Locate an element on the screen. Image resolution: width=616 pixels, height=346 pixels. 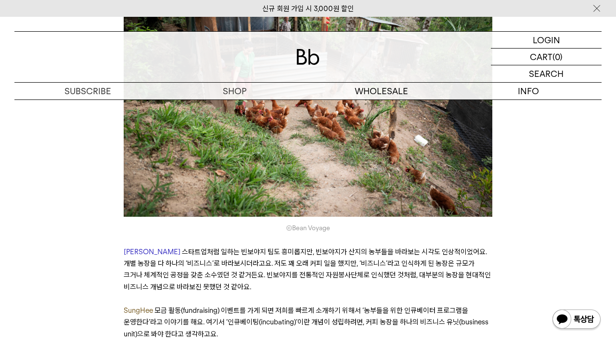
p: SUBSCRIBE is located at coordinates (88, 91).